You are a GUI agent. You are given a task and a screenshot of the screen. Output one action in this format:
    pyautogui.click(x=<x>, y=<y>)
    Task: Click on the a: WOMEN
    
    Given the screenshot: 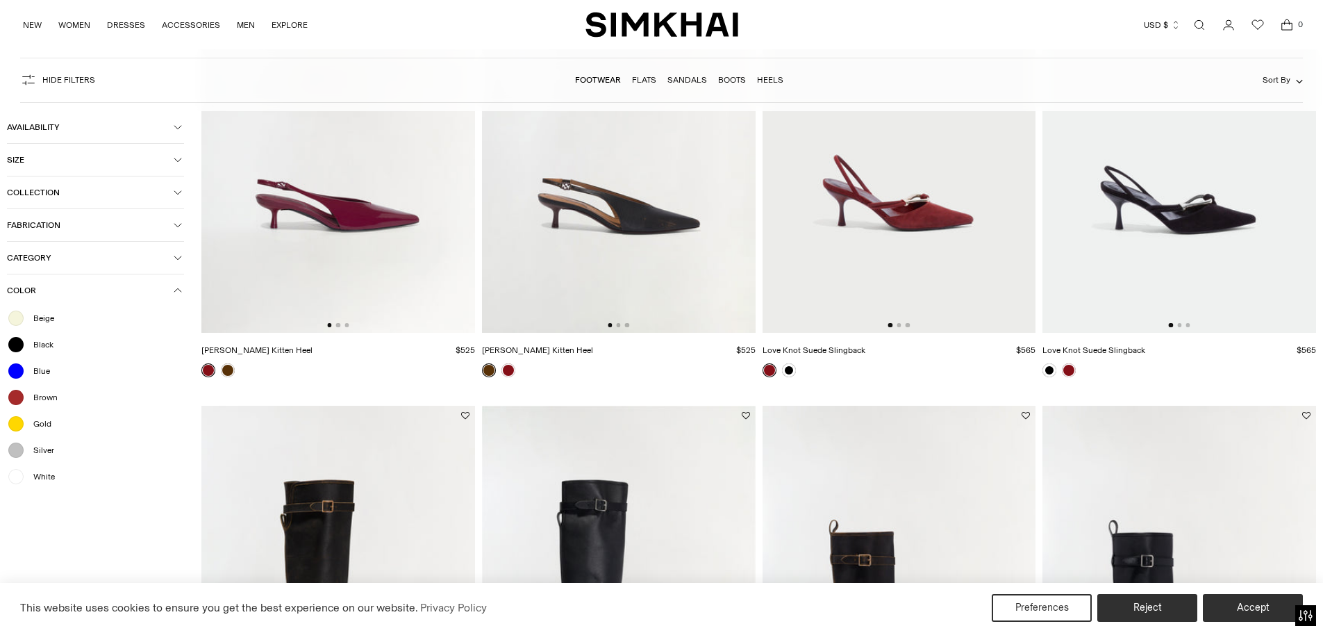 What is the action you would take?
    pyautogui.click(x=74, y=25)
    